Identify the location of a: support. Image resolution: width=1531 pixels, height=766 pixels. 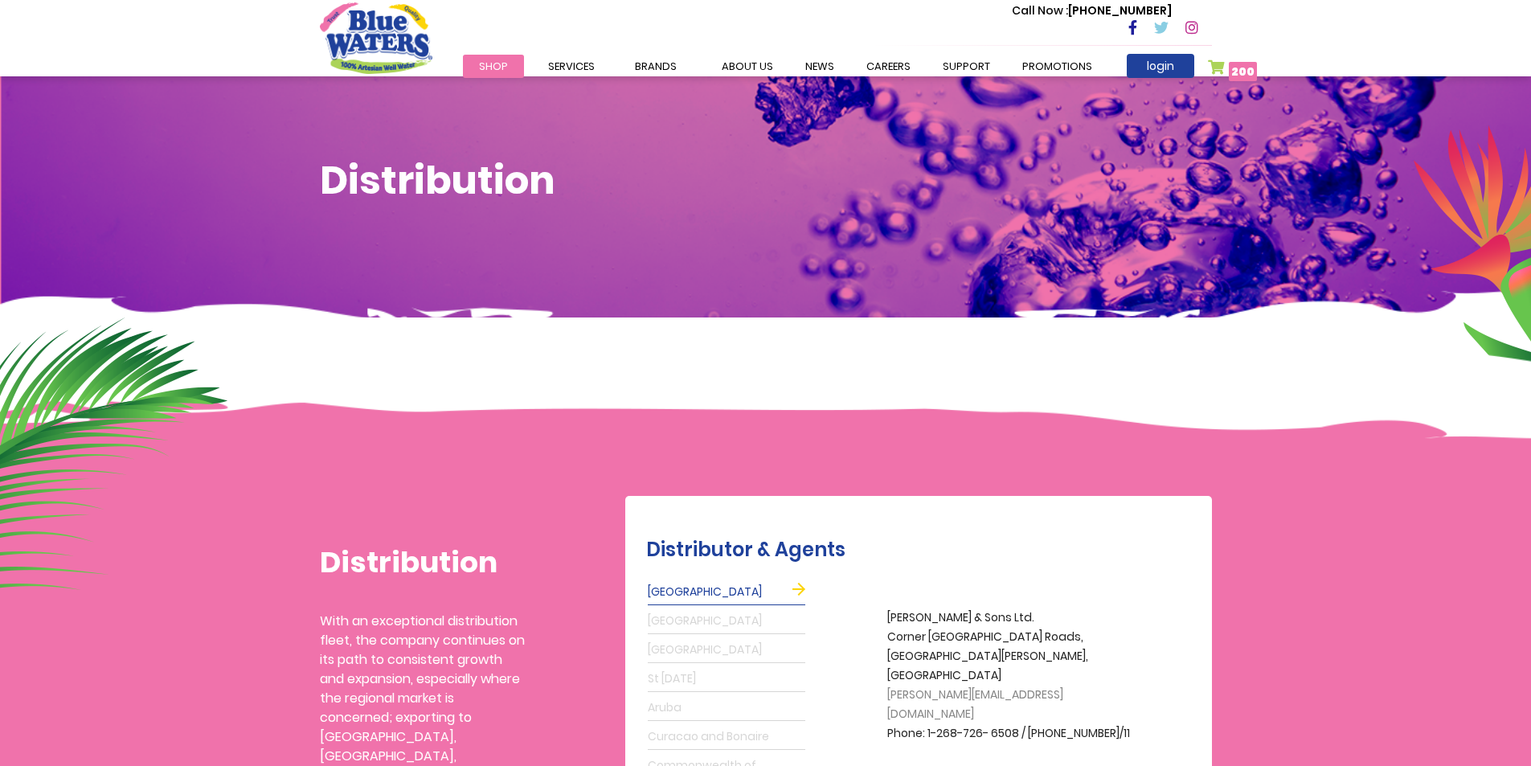
(966, 66).